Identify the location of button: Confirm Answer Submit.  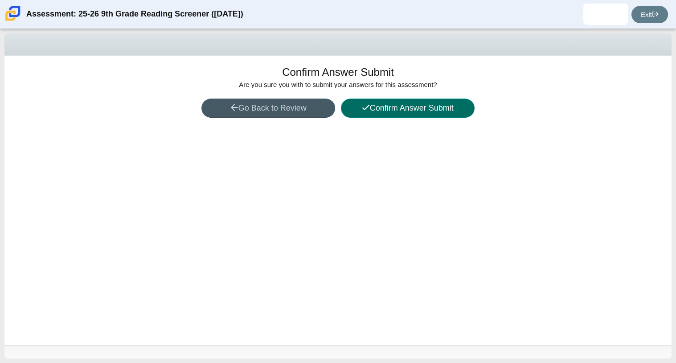
(408, 108).